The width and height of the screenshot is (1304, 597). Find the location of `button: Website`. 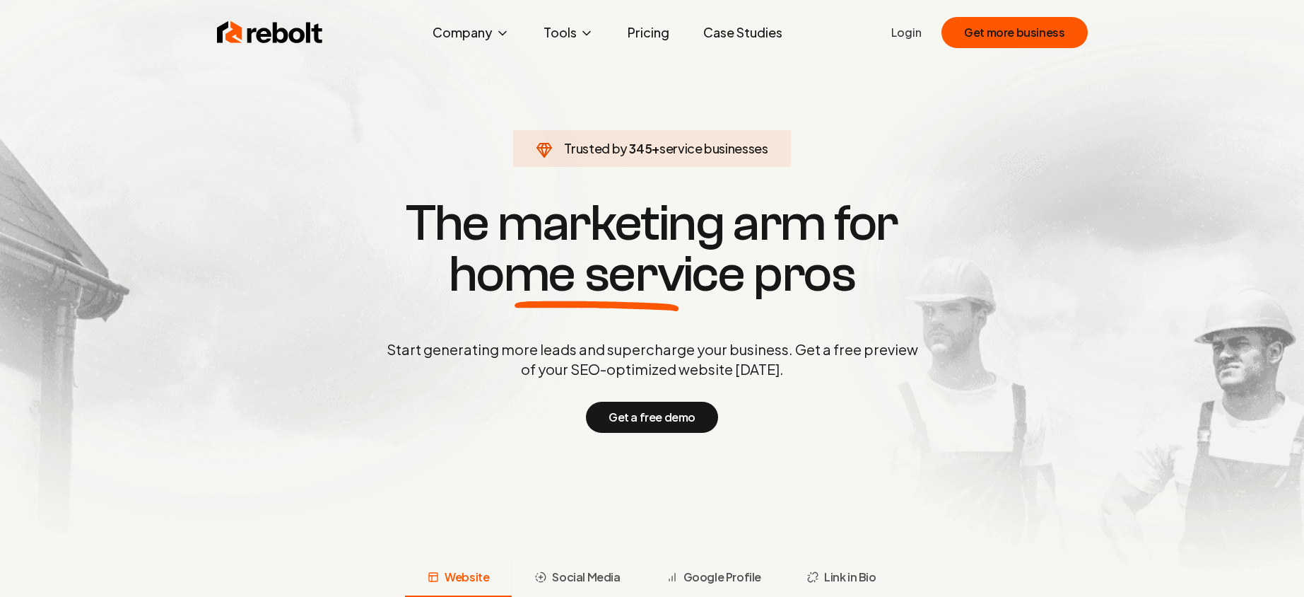

button: Website is located at coordinates (458, 578).